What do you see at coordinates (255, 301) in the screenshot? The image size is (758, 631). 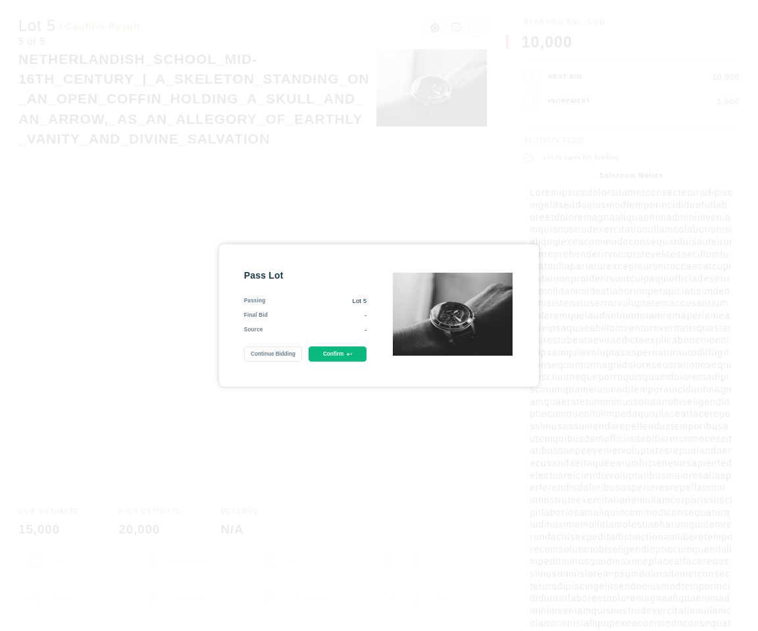 I see `div: Passing` at bounding box center [255, 301].